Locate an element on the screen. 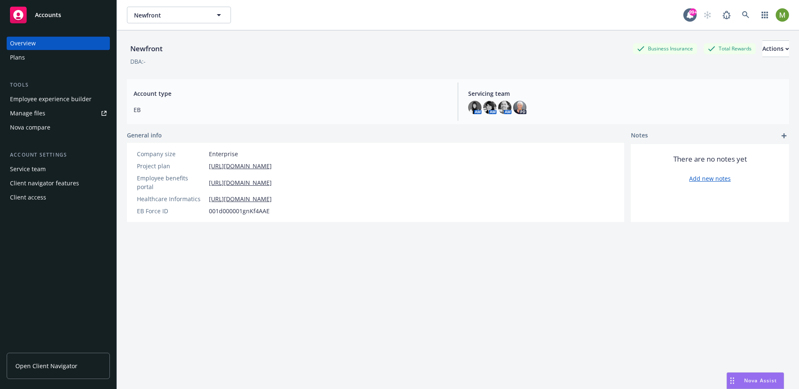  div: Tools is located at coordinates (58, 85).